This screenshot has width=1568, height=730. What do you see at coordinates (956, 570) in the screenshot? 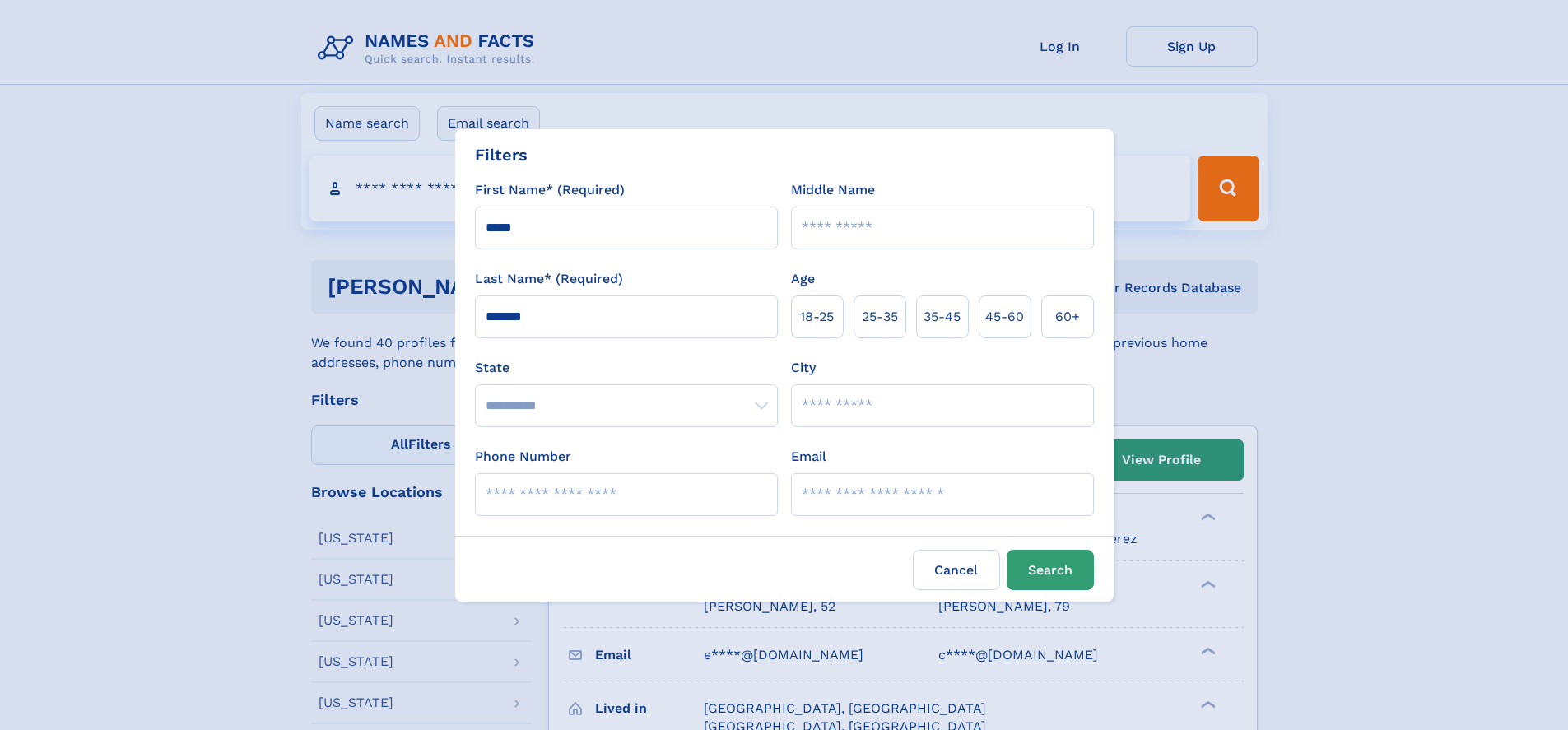
I see `label: Cancel` at bounding box center [956, 570].